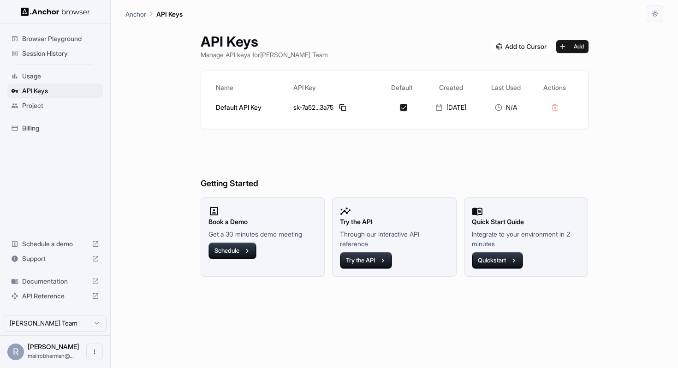  Describe the element at coordinates (394, 239) in the screenshot. I see `p: Through our interactive API reference` at that location.